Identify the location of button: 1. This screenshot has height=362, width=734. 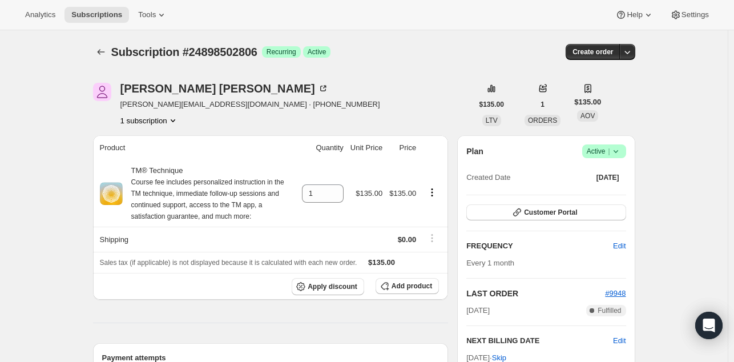
(542, 104).